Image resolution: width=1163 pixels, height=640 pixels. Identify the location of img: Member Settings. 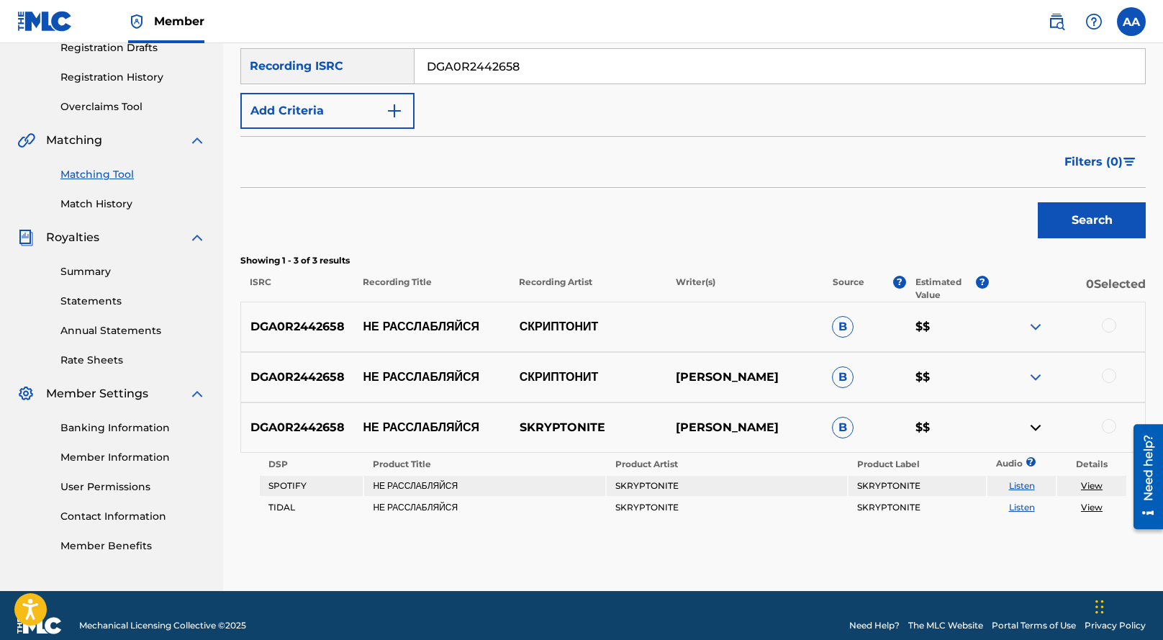
(26, 394).